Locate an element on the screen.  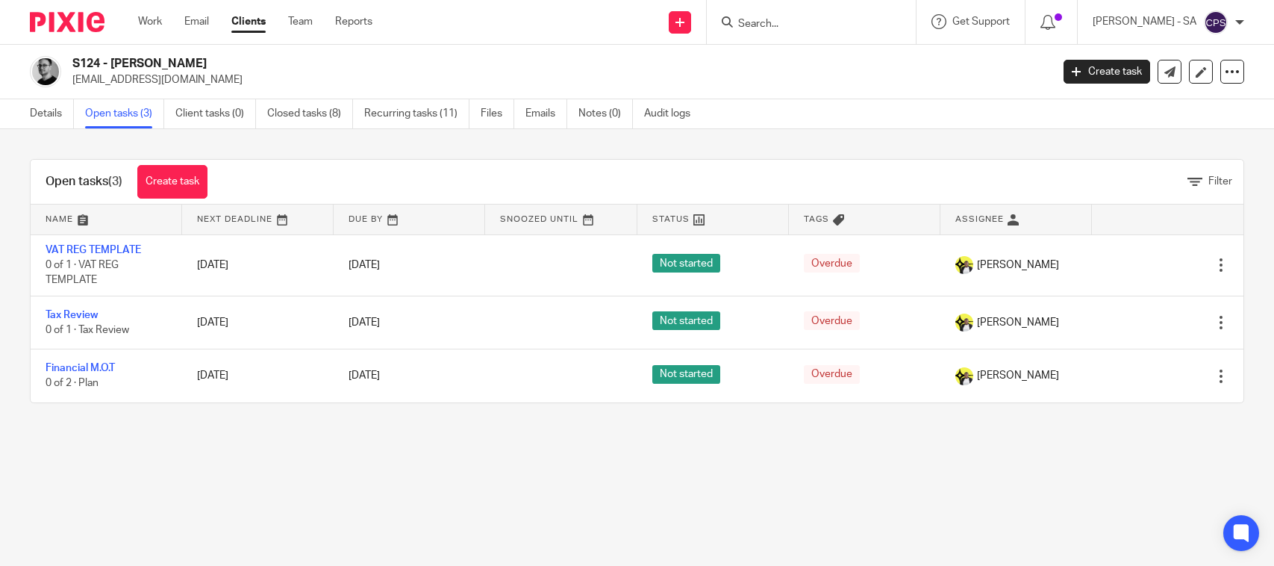
a: Emails is located at coordinates (546, 113).